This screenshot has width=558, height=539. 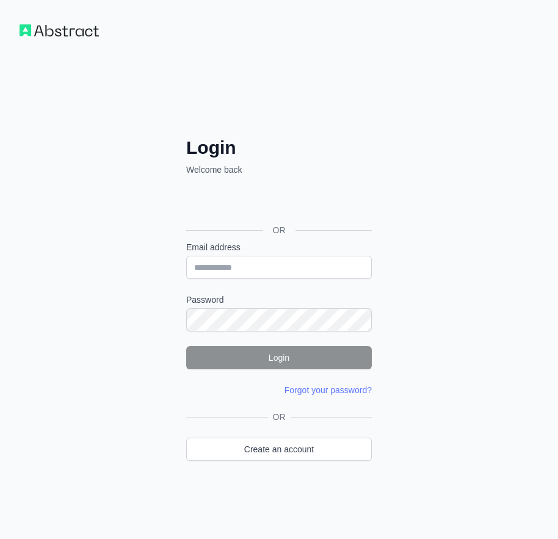 I want to click on label: Password, so click(x=279, y=300).